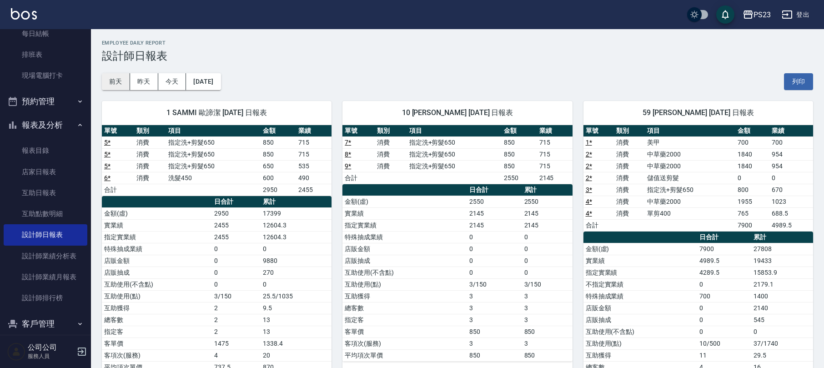 The width and height of the screenshot is (824, 368). I want to click on th: 項目, so click(213, 131).